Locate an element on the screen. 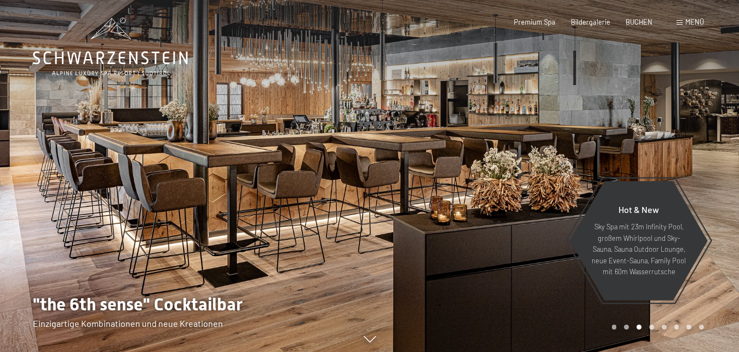 The image size is (739, 352). div: Carousel Pagination is located at coordinates (655, 327).